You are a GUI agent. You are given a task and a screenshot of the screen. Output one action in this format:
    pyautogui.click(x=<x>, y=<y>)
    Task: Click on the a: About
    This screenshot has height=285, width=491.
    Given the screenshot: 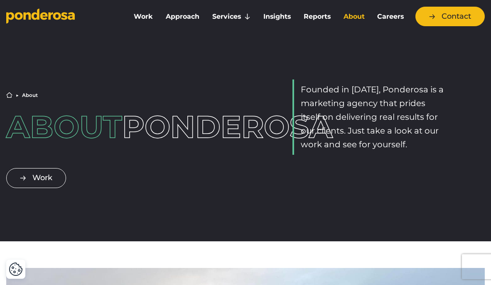 What is the action you would take?
    pyautogui.click(x=354, y=17)
    